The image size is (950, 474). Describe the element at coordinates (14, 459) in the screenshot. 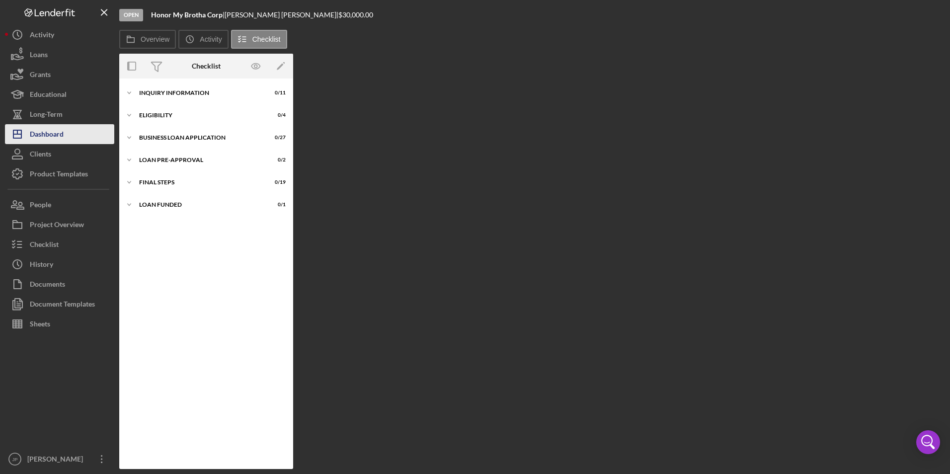

I see `text: JP` at that location.